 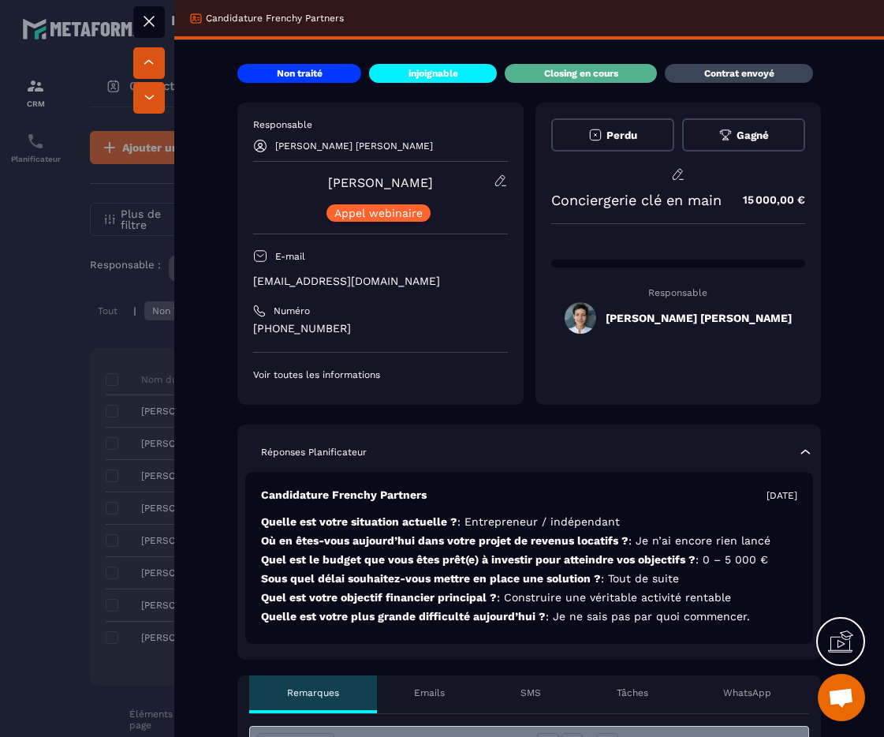 I want to click on p: Closing en cours, so click(x=581, y=73).